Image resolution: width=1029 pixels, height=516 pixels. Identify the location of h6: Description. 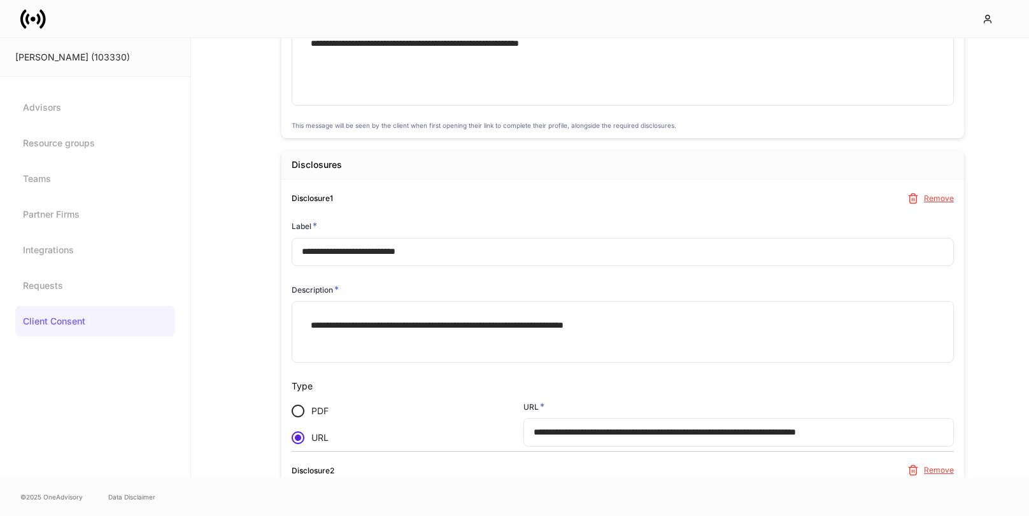
(315, 290).